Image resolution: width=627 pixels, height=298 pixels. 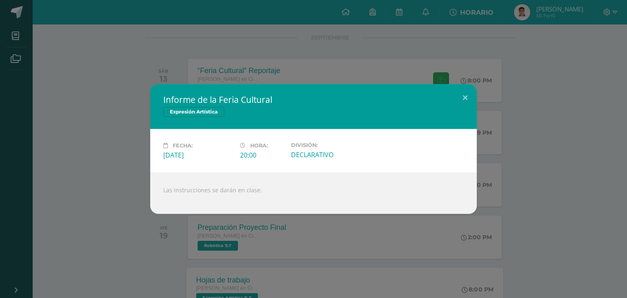 I want to click on div: Las instrucciones se darán en clase., so click(x=314, y=193).